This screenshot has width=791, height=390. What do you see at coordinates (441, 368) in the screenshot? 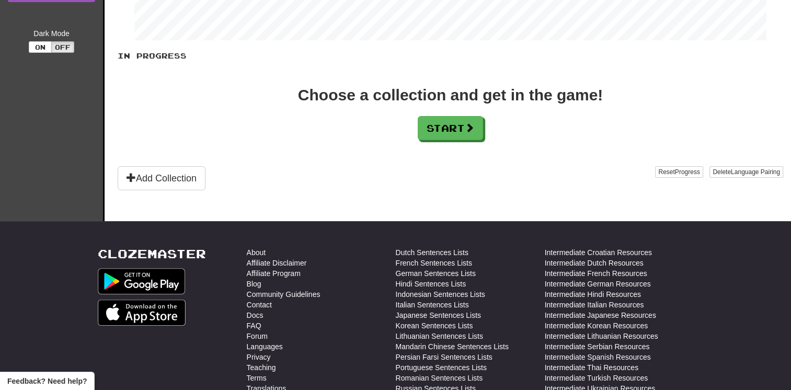
I see `a: Portuguese Sentences Lists` at bounding box center [441, 368].